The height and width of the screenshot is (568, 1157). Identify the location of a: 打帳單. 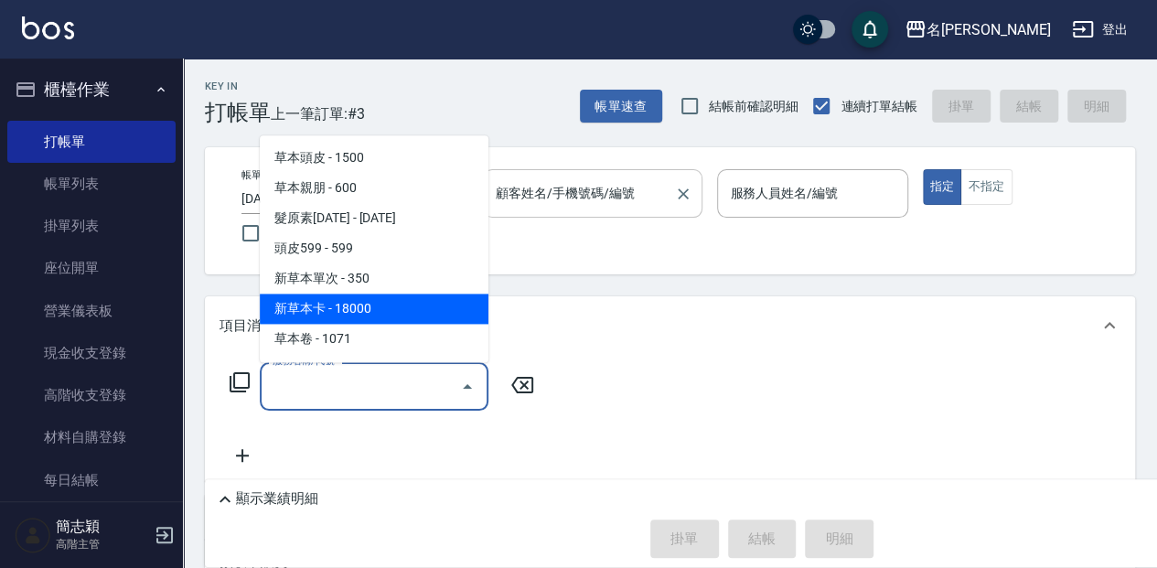
(91, 142).